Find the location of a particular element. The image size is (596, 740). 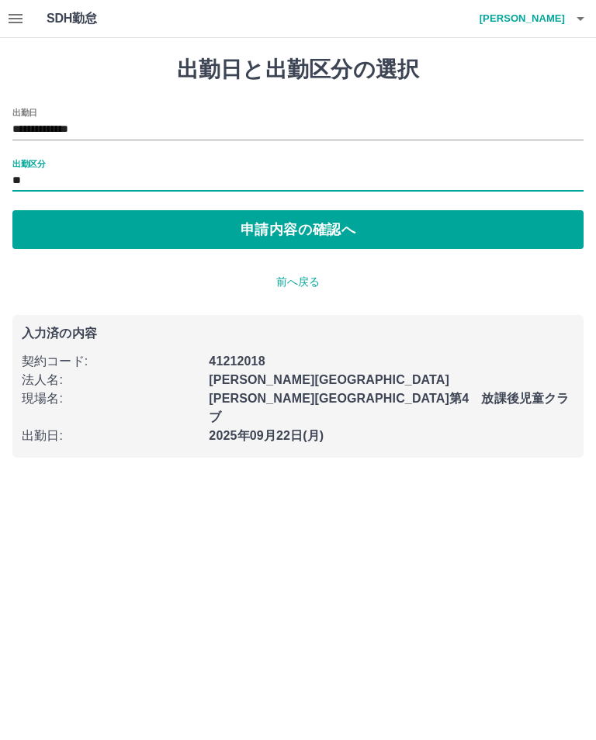

p: 現場名 : is located at coordinates (110, 399).